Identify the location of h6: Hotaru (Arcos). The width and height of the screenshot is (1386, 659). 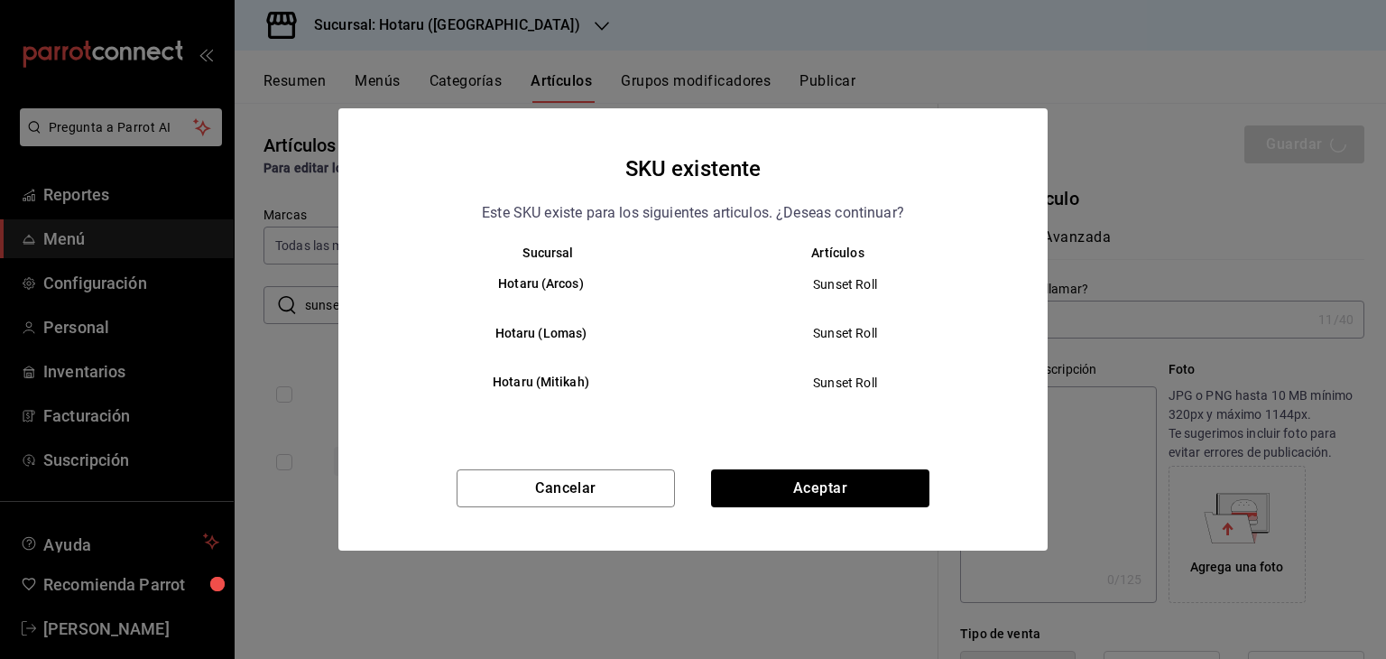
(540, 284).